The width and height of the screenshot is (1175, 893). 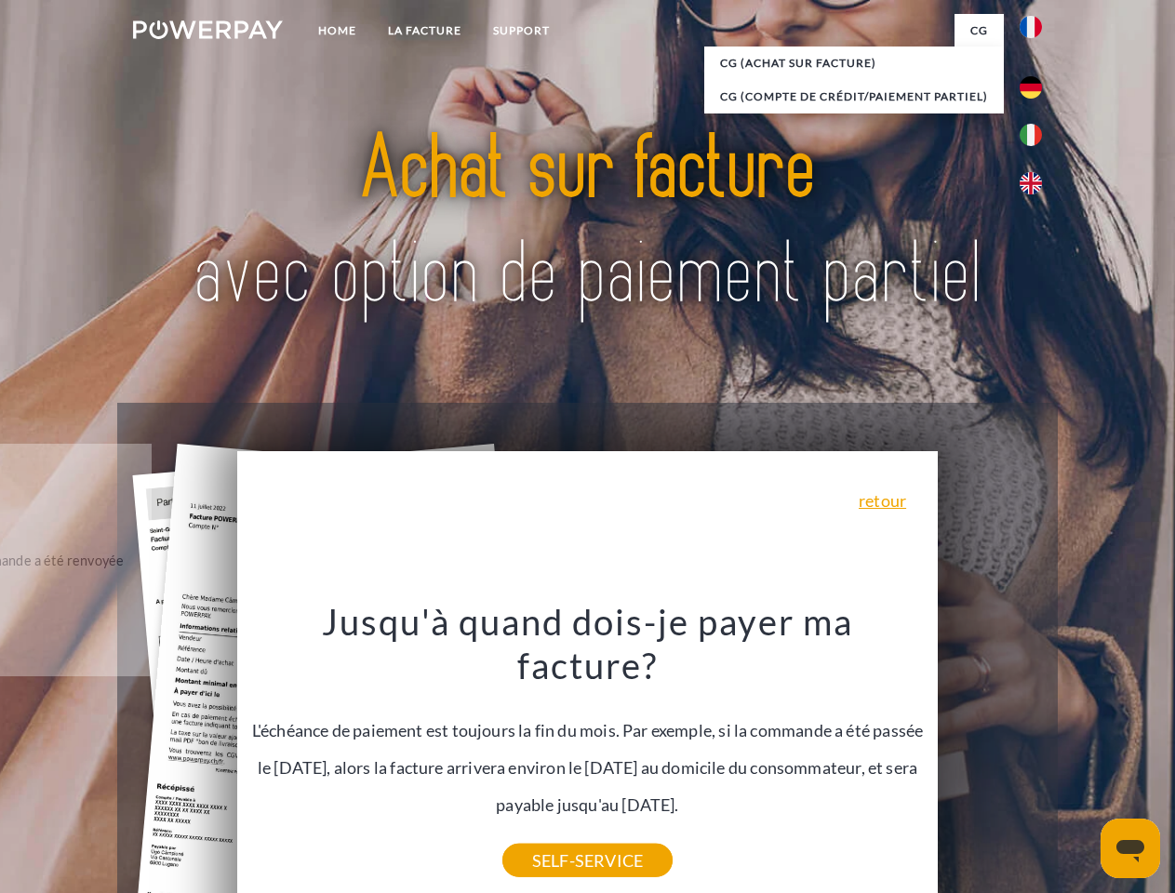 I want to click on a: Support, so click(x=521, y=31).